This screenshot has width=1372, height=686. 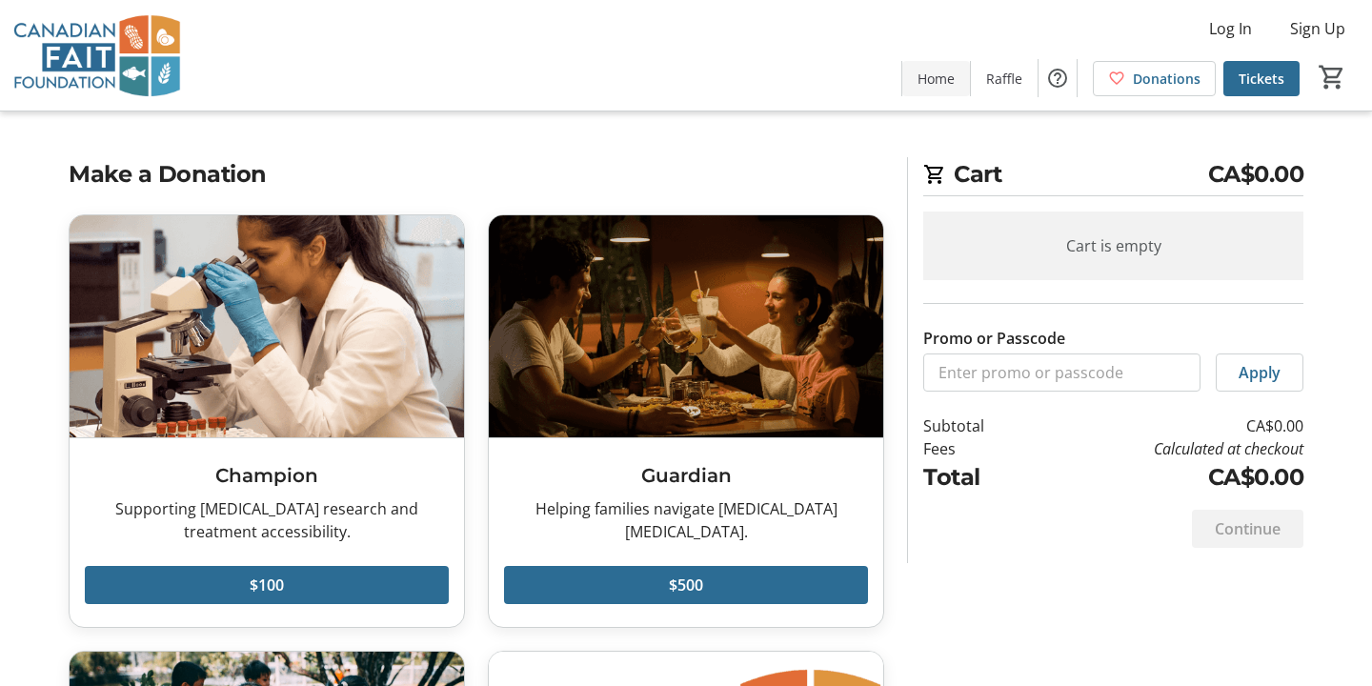 What do you see at coordinates (1317, 29) in the screenshot?
I see `span: Sign Up` at bounding box center [1317, 29].